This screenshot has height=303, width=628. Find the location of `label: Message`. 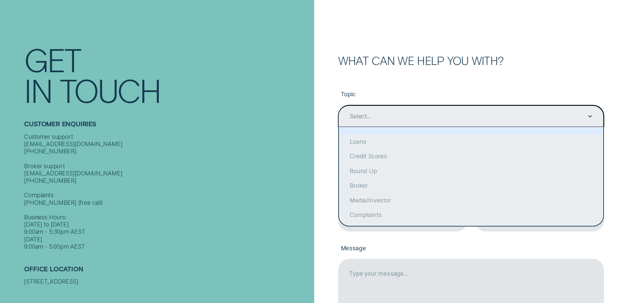

label: Message is located at coordinates (471, 249).